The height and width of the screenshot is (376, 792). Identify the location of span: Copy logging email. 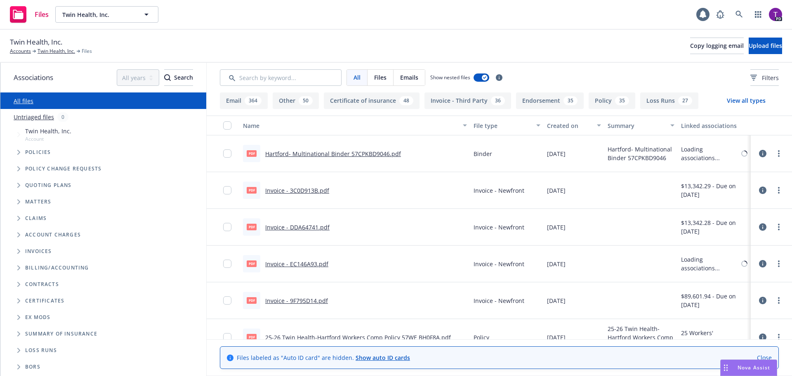
(717, 45).